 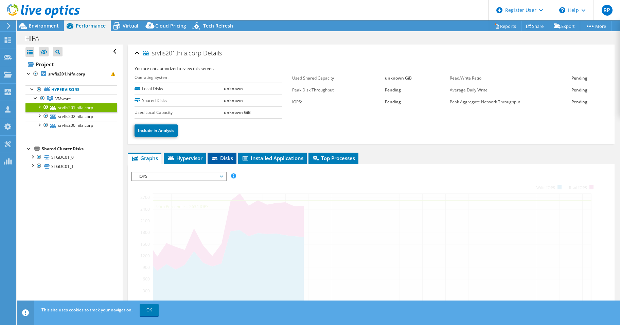 What do you see at coordinates (185, 158) in the screenshot?
I see `span: Hypervisor` at bounding box center [185, 158].